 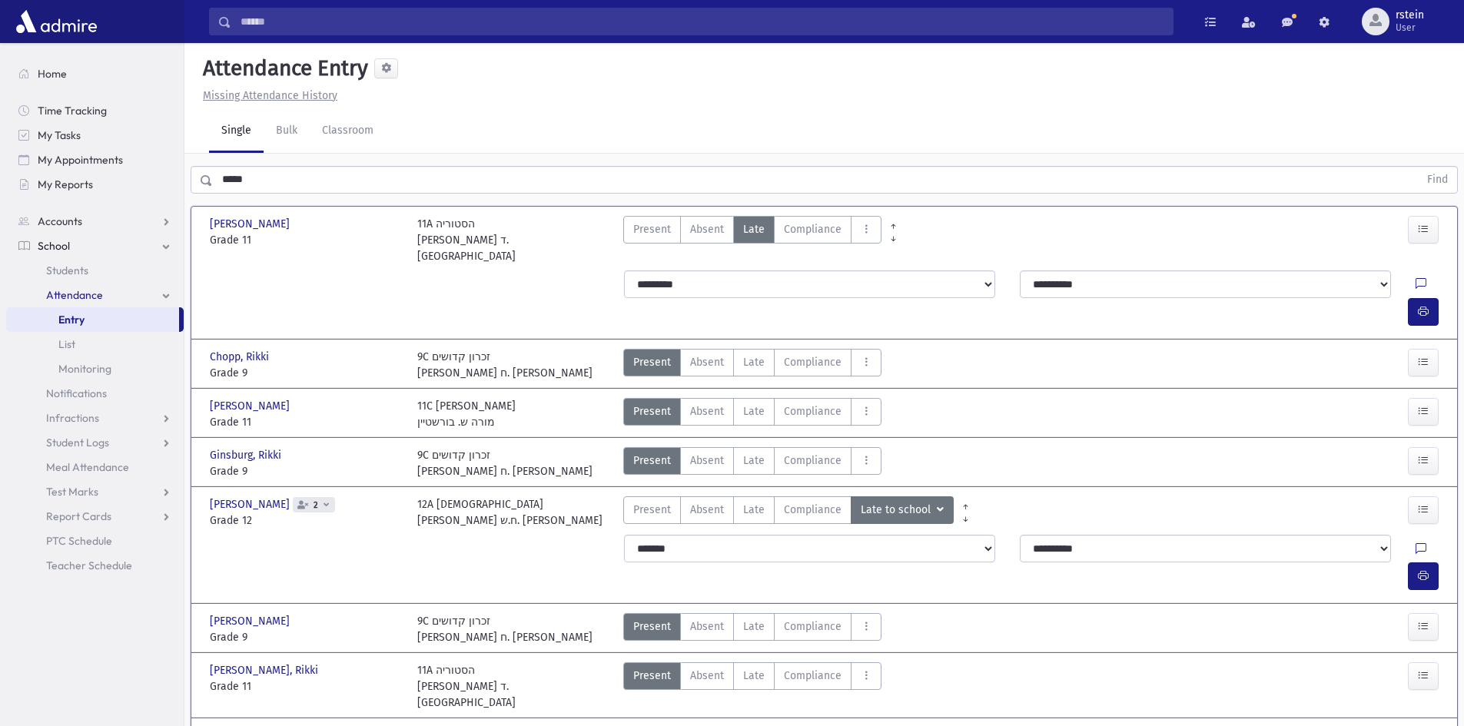 What do you see at coordinates (67, 271) in the screenshot?
I see `span: Students` at bounding box center [67, 271].